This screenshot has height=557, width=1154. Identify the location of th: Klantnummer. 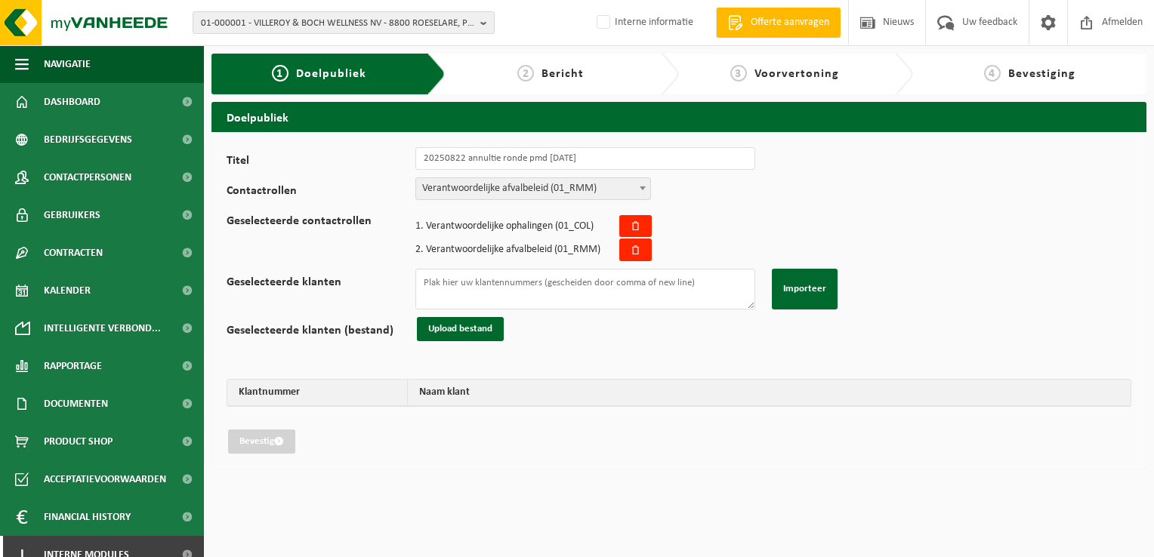
(317, 393).